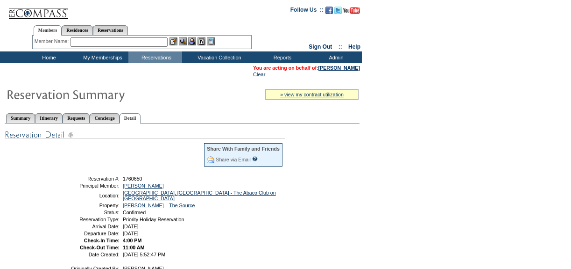 The image size is (571, 269). Describe the element at coordinates (320, 47) in the screenshot. I see `a: Sign Out` at that location.